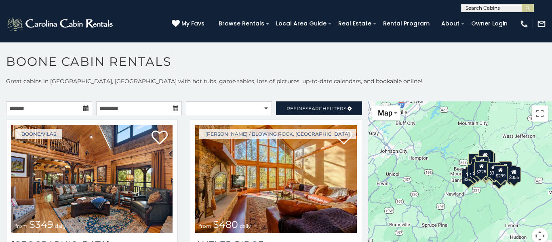 This screenshot has height=242, width=552. Describe the element at coordinates (355, 23) in the screenshot. I see `a: Real Estate` at that location.